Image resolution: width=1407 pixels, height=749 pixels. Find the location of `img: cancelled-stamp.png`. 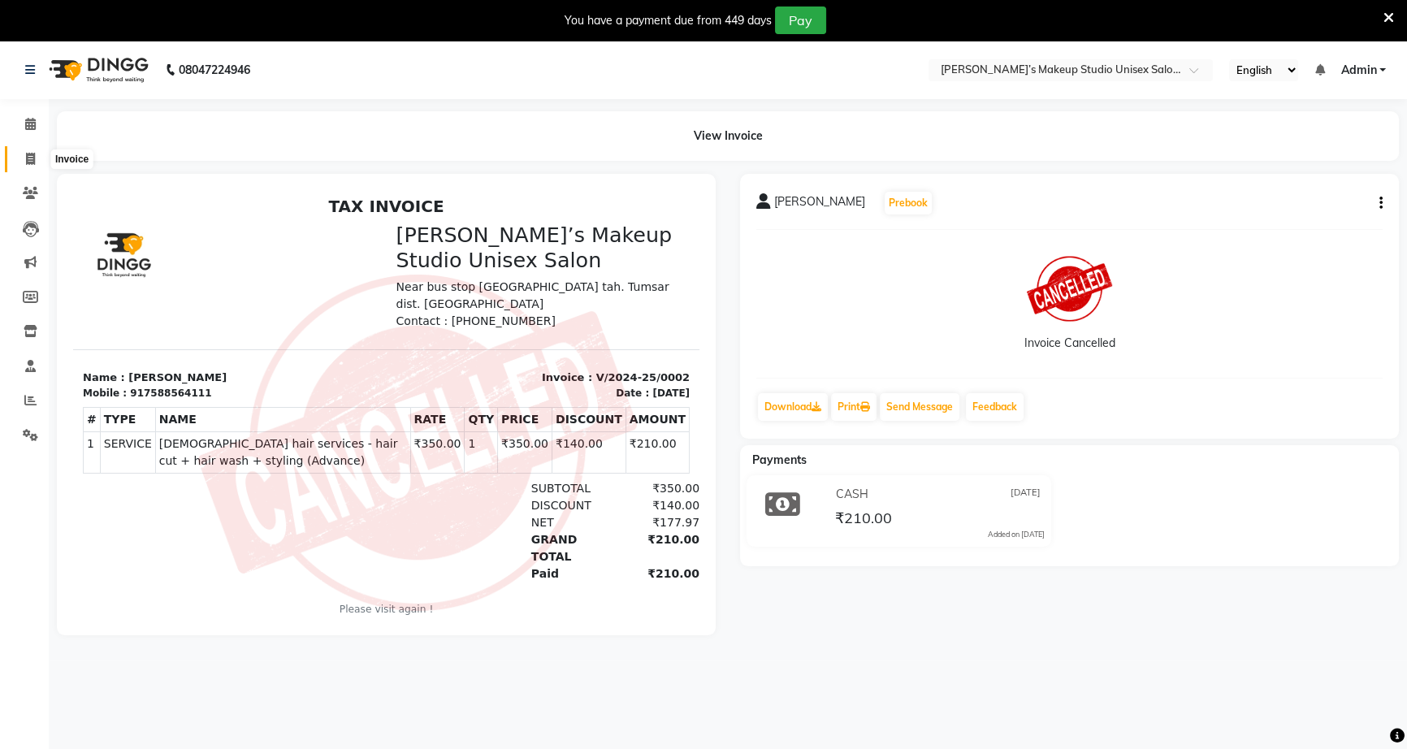

img: cancelled-stamp.png is located at coordinates (344, 253).